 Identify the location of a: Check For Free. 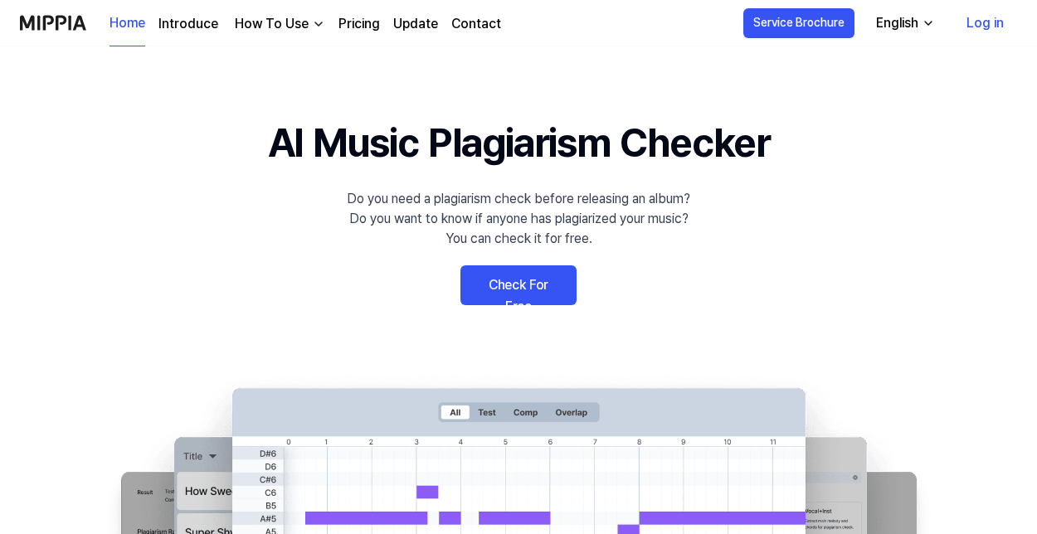
(518, 285).